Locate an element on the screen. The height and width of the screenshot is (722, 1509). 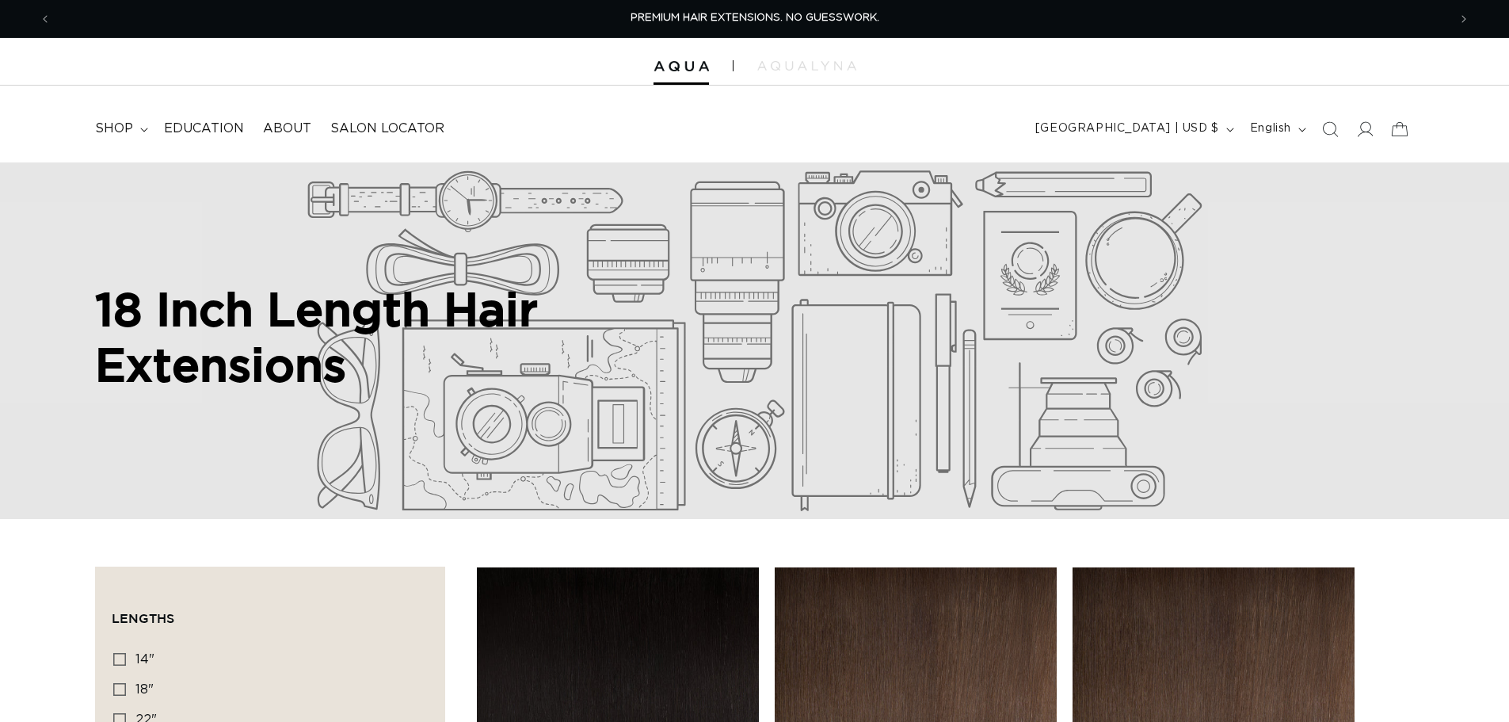
summary: Lengths (0 selected) is located at coordinates (270, 612).